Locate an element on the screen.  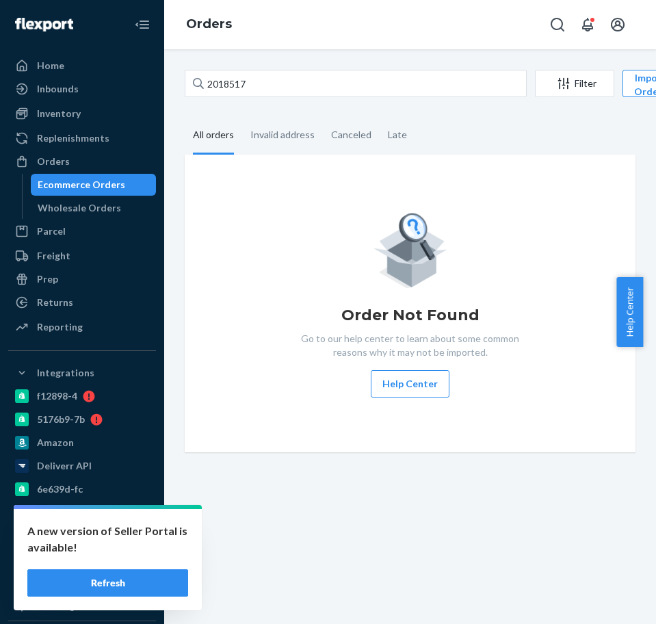
div: 6e639d-fc is located at coordinates (60, 489).